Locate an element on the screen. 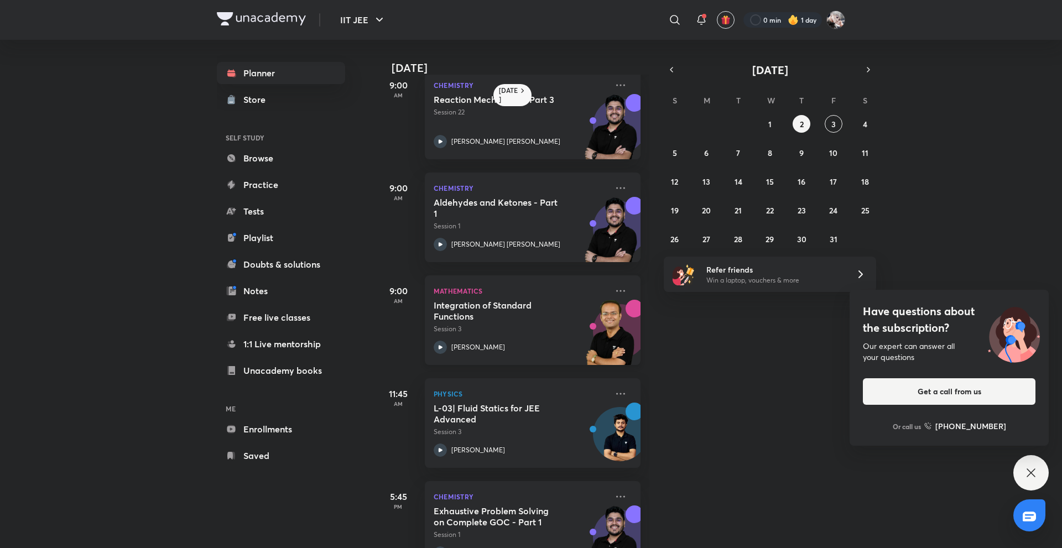 The height and width of the screenshot is (548, 1062). img: avatar is located at coordinates (725, 20).